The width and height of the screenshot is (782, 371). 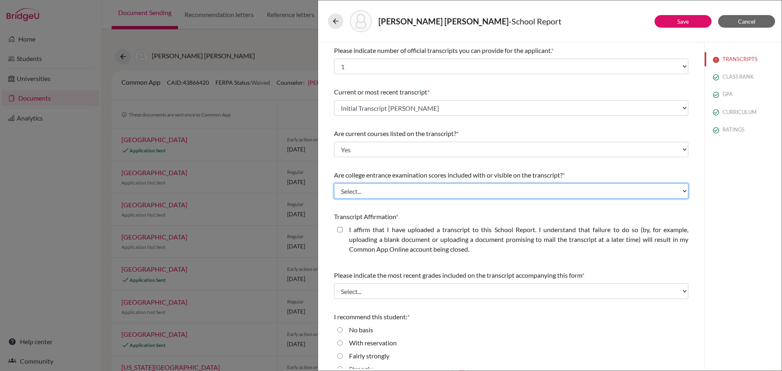 What do you see at coordinates (448, 175) in the screenshot?
I see `span: Are college entrance examination scores included with or visible on the transcript?` at bounding box center [448, 175].